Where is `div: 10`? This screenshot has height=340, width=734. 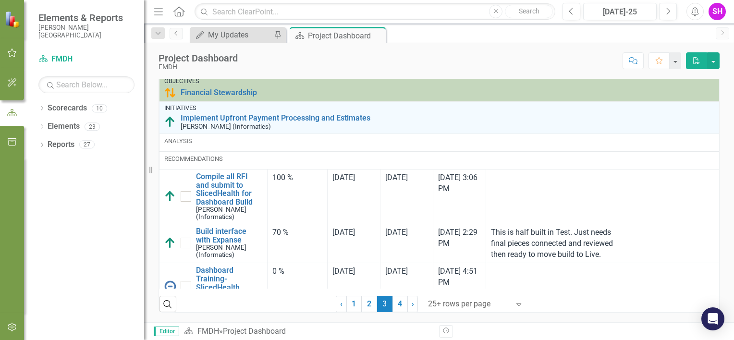 div: 10 is located at coordinates (99, 108).